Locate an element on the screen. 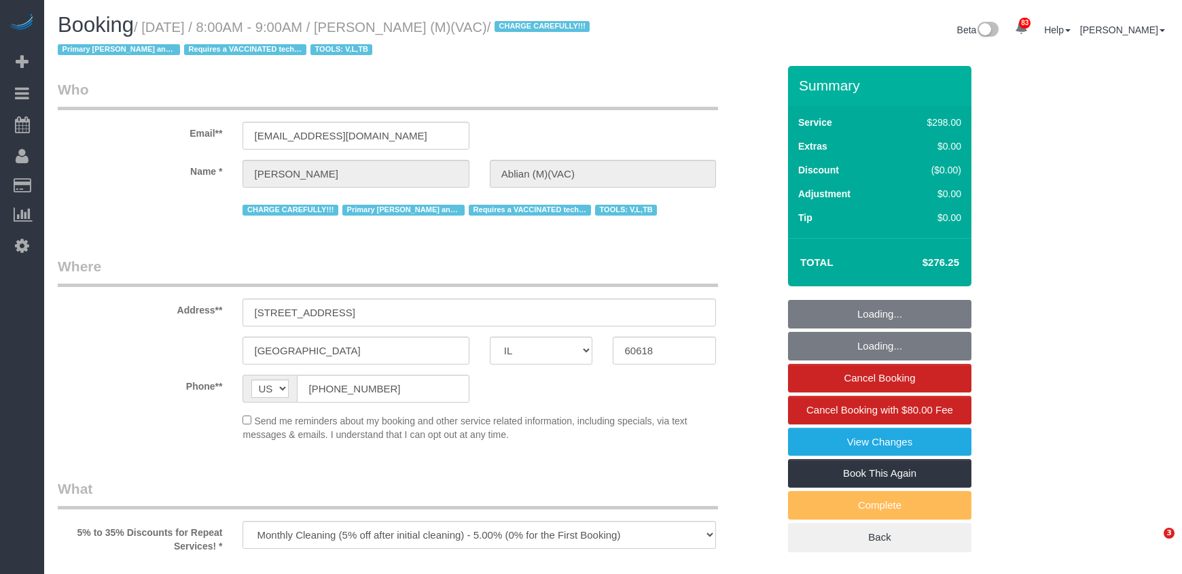  a: Cancel Booking is located at coordinates (880, 378).